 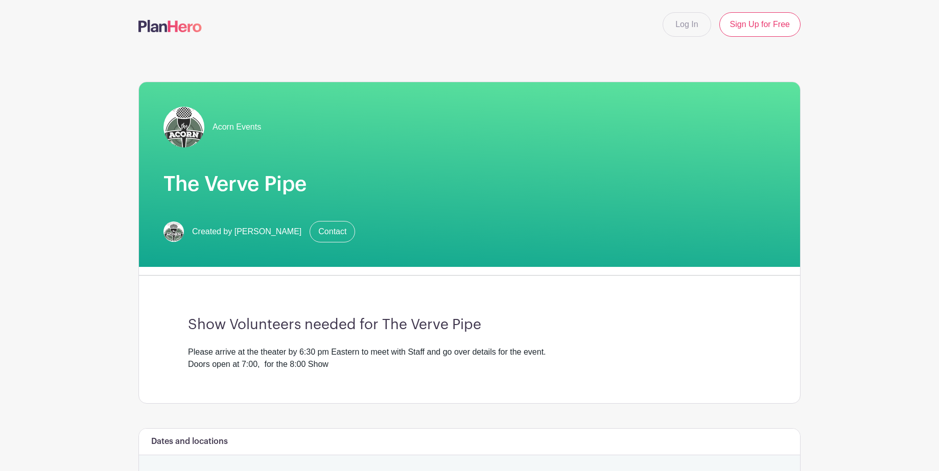 What do you see at coordinates (759, 25) in the screenshot?
I see `a: Sign Up for Free` at bounding box center [759, 25].